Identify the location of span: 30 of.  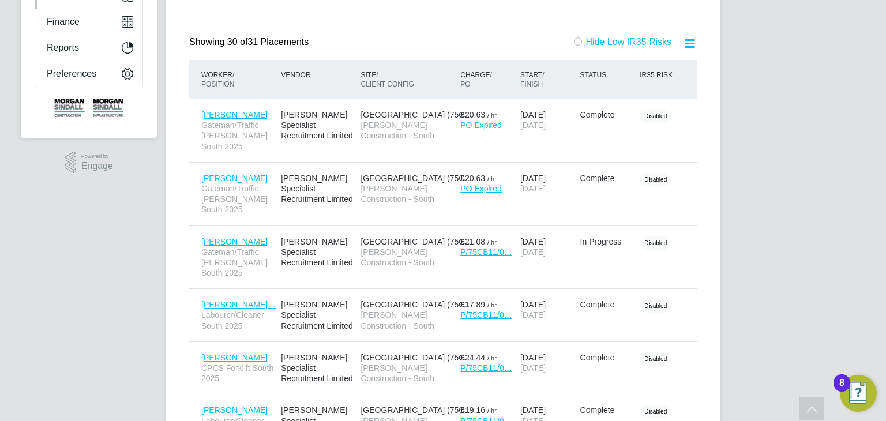
(238, 42).